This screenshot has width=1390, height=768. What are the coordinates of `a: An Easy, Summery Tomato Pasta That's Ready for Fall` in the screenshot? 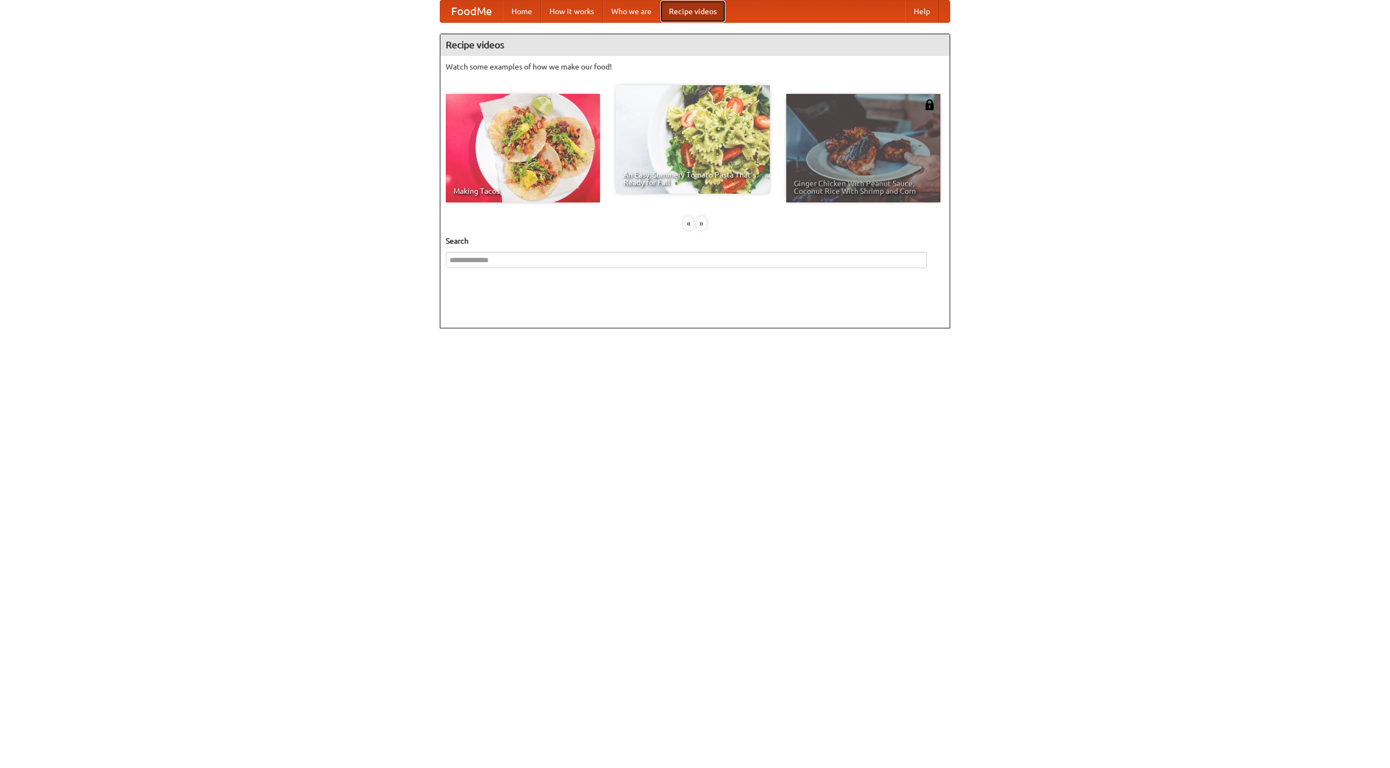 It's located at (693, 140).